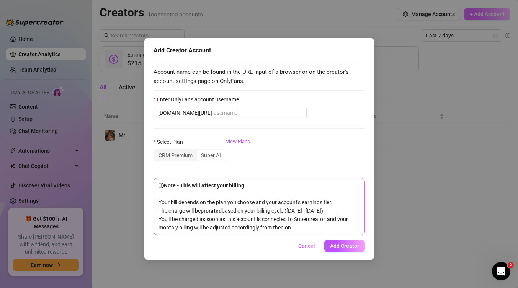  Describe the element at coordinates (344, 246) in the screenshot. I see `span: Add Creator` at that location.